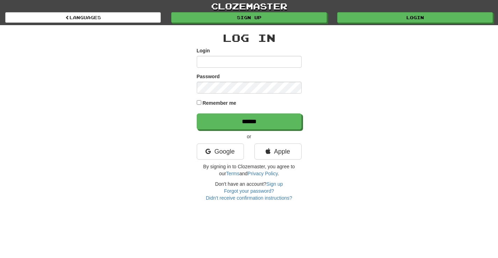 The height and width of the screenshot is (258, 498). Describe the element at coordinates (415, 17) in the screenshot. I see `a: Login` at that location.